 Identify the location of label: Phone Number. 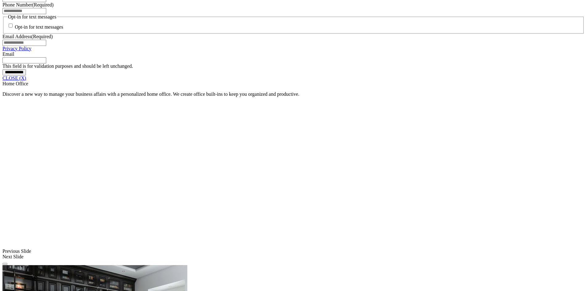
(28, 5).